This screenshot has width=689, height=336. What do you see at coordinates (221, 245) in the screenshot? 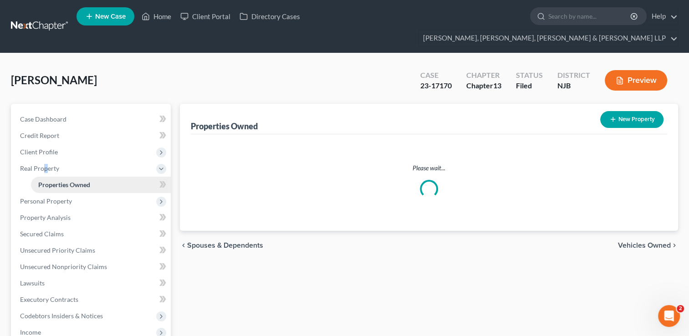
I see `button: chevron_left Spouses & Dependents` at bounding box center [221, 245].